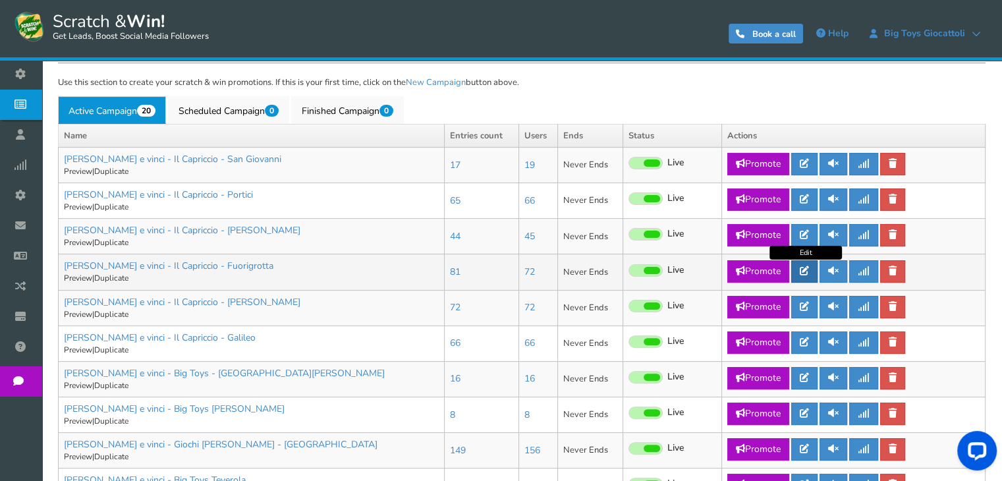  Describe the element at coordinates (522, 83) in the screenshot. I see `p: Use this section to create your scratch & win promotions. If this is your first time, click on th...` at that location.